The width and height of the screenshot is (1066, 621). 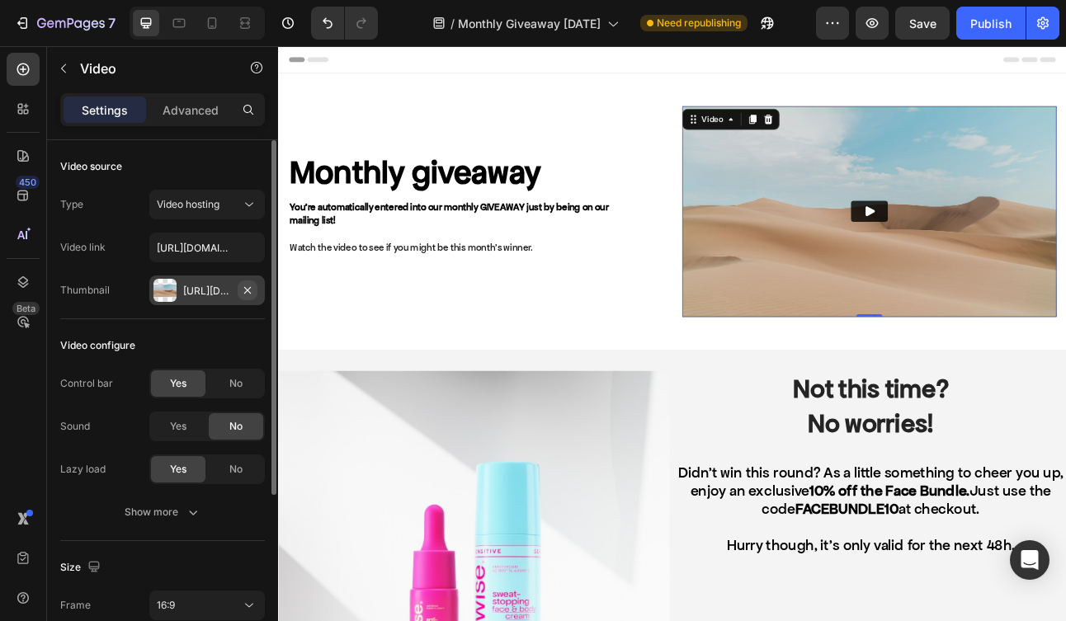 What do you see at coordinates (207, 205) in the screenshot?
I see `button: Video hosting` at bounding box center [207, 205].